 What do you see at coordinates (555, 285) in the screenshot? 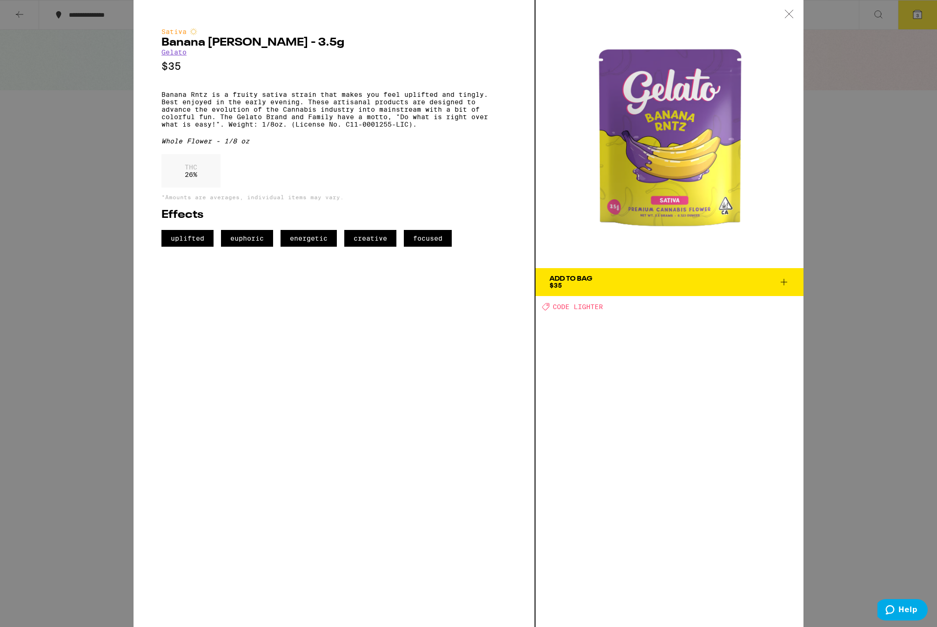
I see `span: $35` at bounding box center [555, 285].